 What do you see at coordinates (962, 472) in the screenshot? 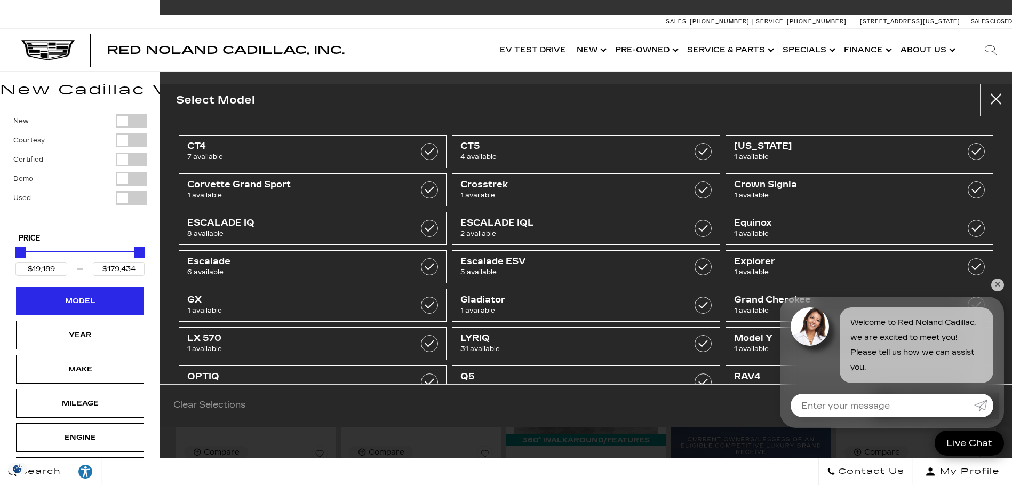
I see `button: Open user profile menu` at bounding box center [962, 472].